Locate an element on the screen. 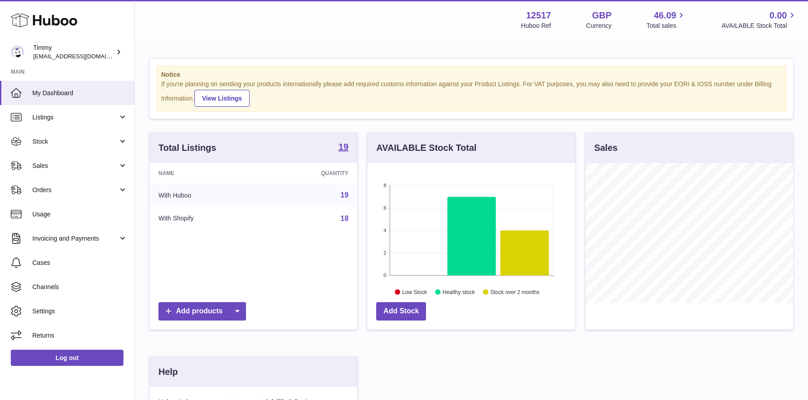  div: Currency is located at coordinates (599, 26).